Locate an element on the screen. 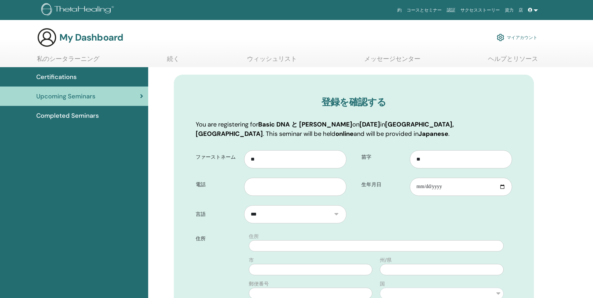 The image size is (593, 298). a: 続く is located at coordinates (173, 61).